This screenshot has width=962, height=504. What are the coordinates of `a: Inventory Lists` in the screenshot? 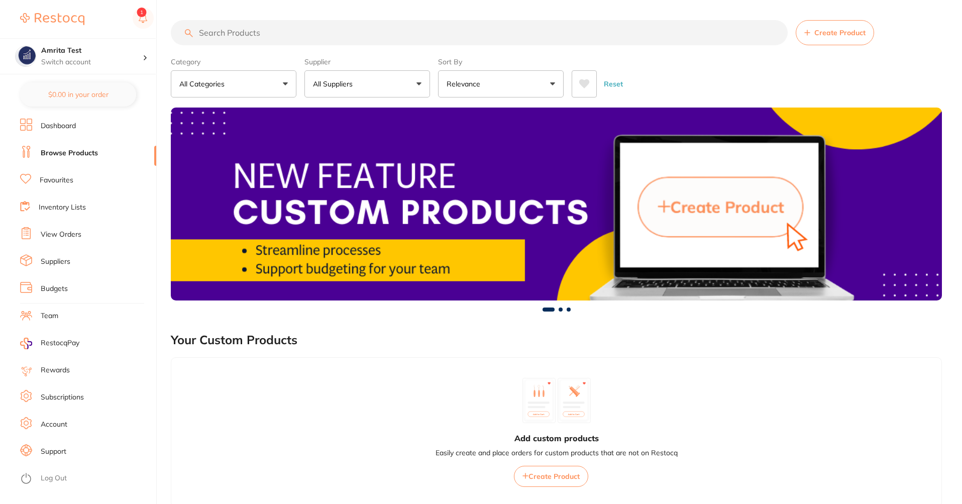 It's located at (62, 208).